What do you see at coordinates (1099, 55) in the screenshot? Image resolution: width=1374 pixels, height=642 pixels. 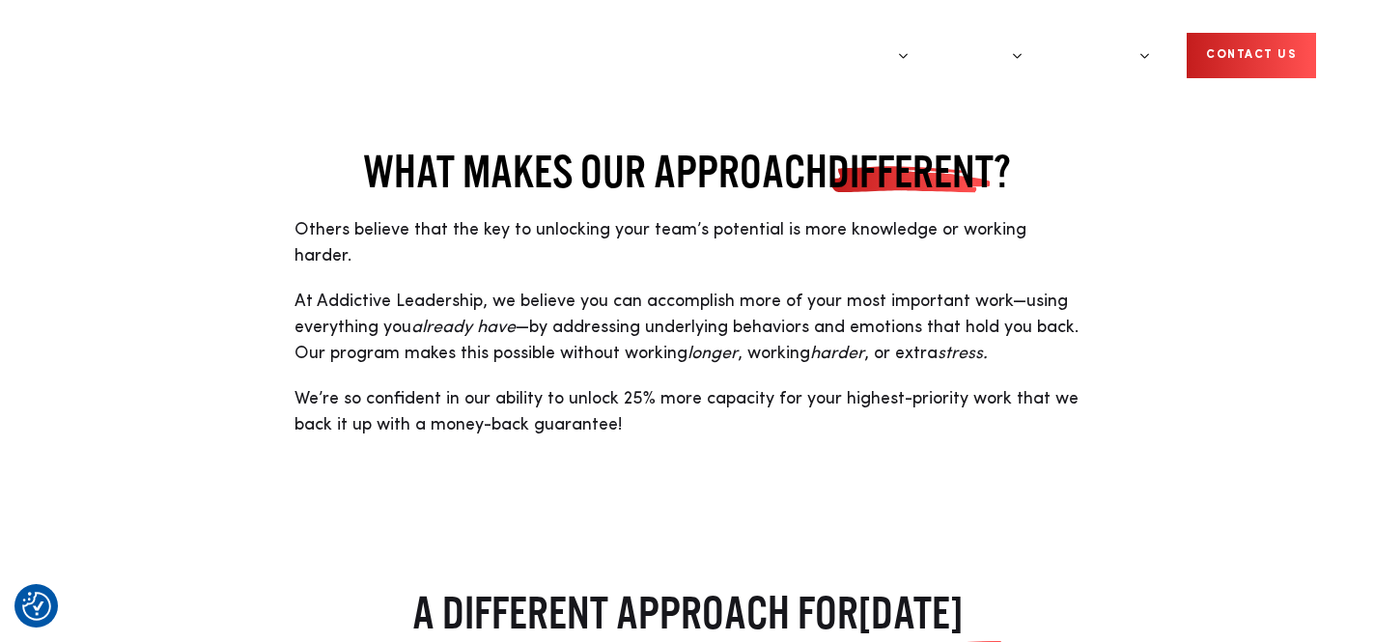 I see `a: Resources` at bounding box center [1099, 55].